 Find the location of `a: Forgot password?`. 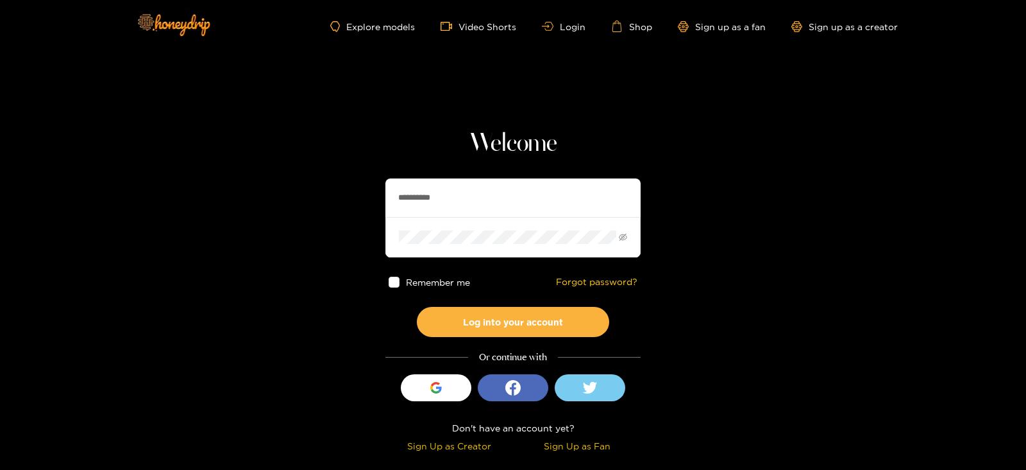

a: Forgot password? is located at coordinates (597, 282).